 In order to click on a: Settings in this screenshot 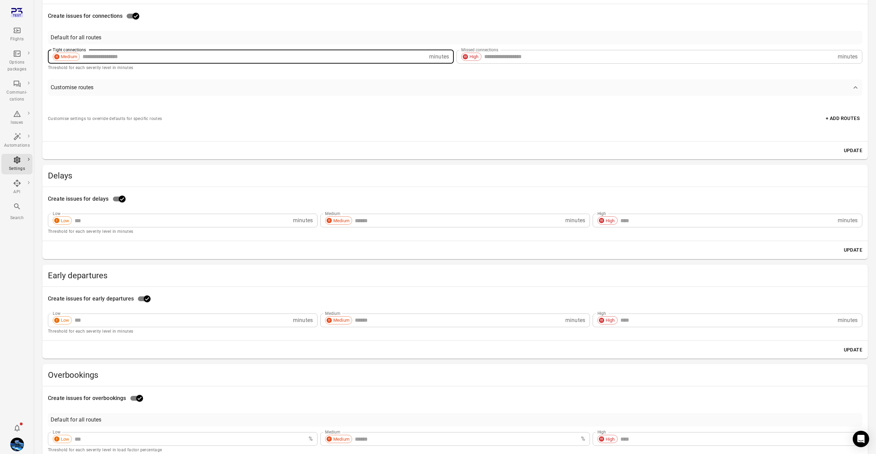, I will do `click(17, 164)`.